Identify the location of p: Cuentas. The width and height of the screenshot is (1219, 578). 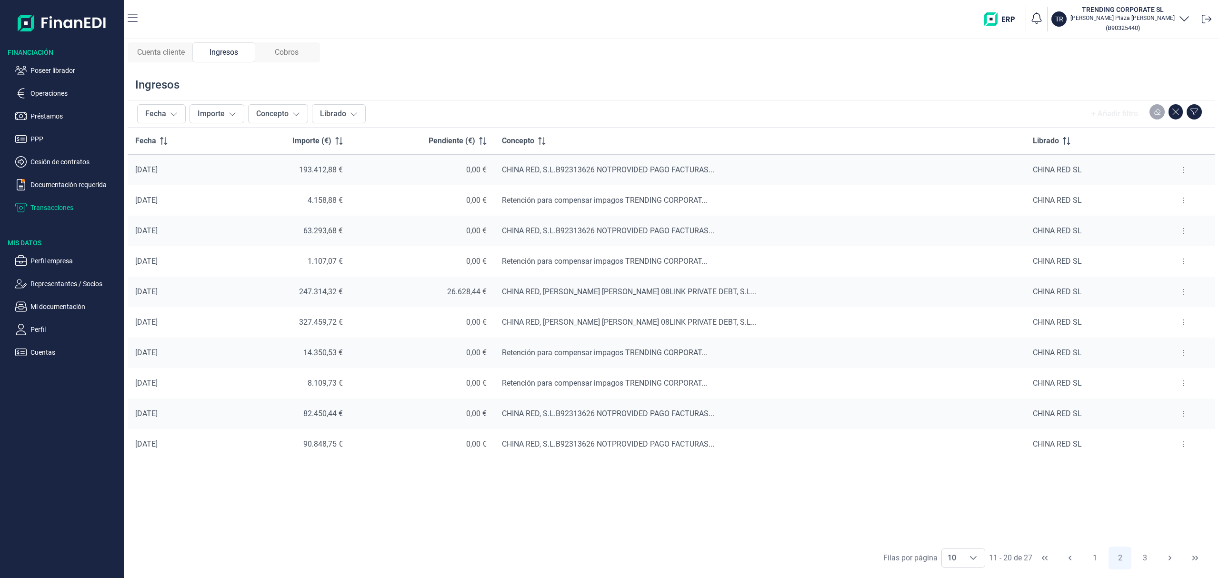
(75, 352).